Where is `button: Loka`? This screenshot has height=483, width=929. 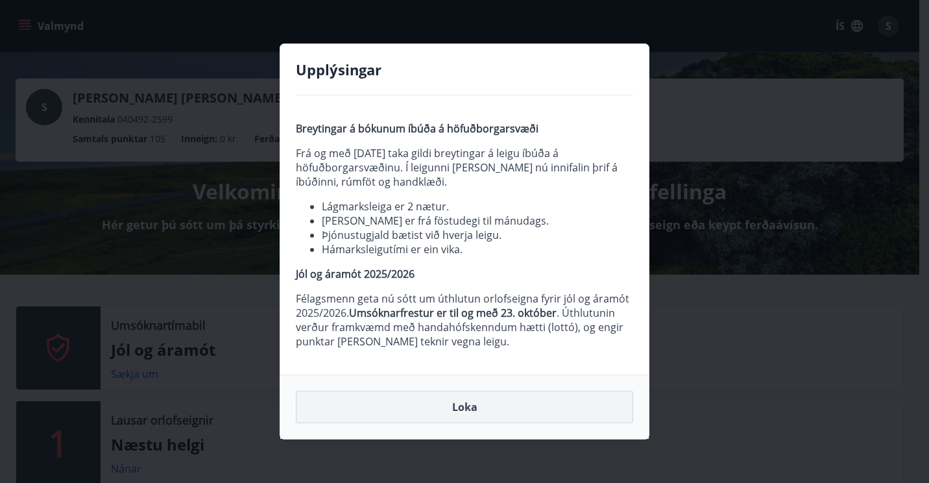 button: Loka is located at coordinates (464, 407).